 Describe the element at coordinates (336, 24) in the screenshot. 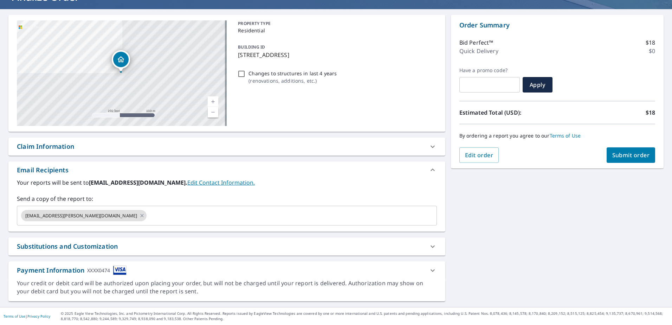

I see `p: PROPERTY TYPE` at that location.